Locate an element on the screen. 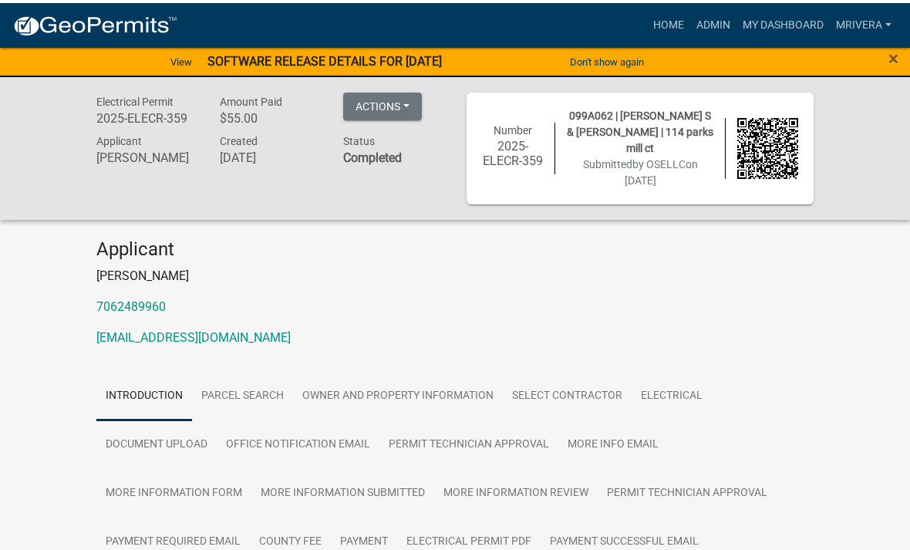  a: Document Upload is located at coordinates (156, 442).